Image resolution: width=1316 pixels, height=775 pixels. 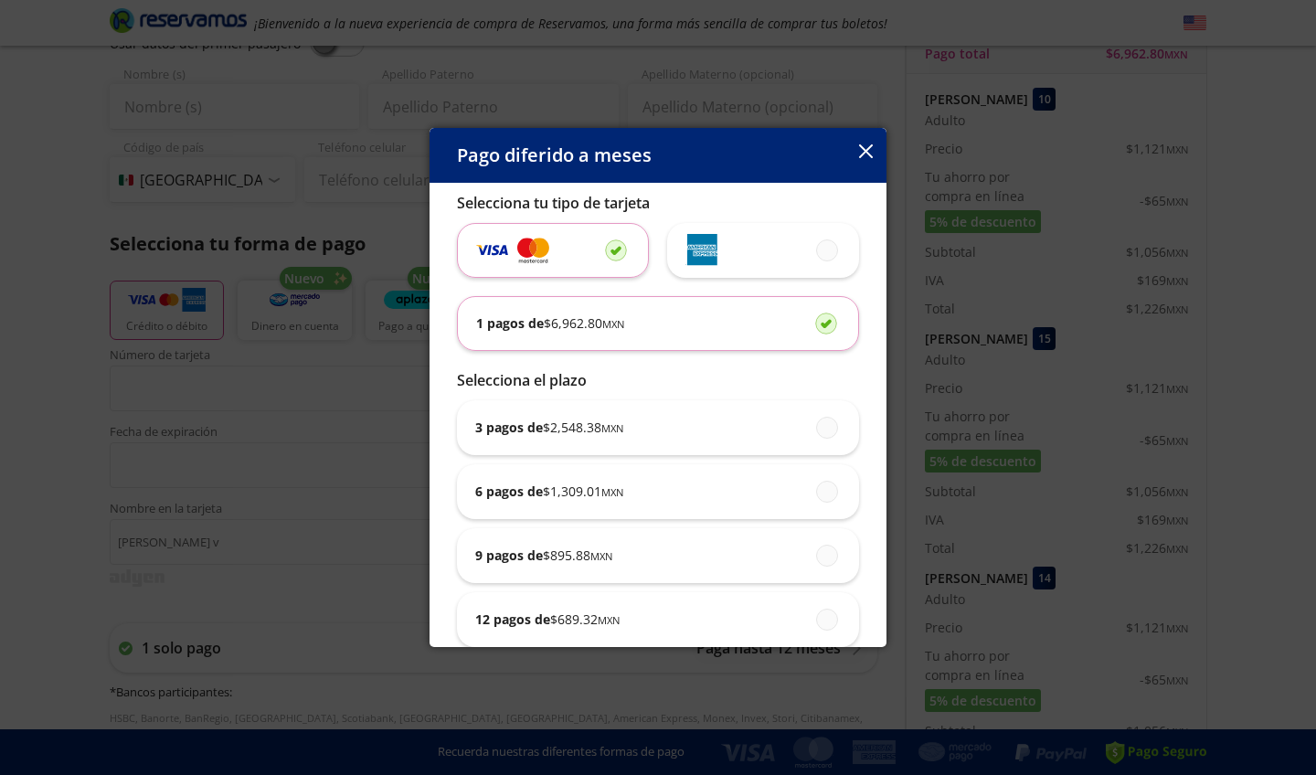 I want to click on span: $ 895.88, so click(x=578, y=555).